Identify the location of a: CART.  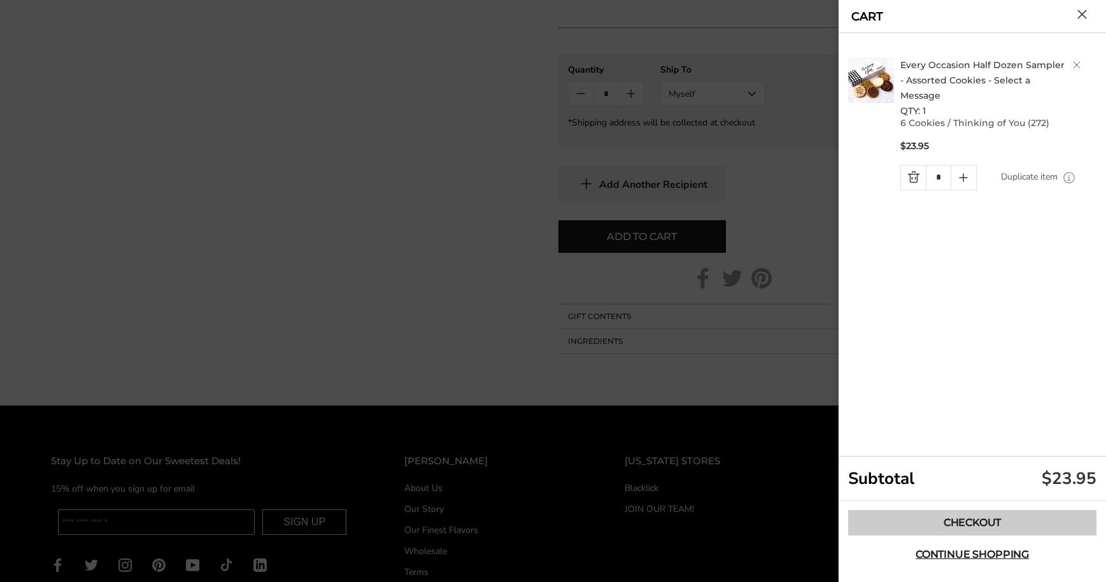
(867, 17).